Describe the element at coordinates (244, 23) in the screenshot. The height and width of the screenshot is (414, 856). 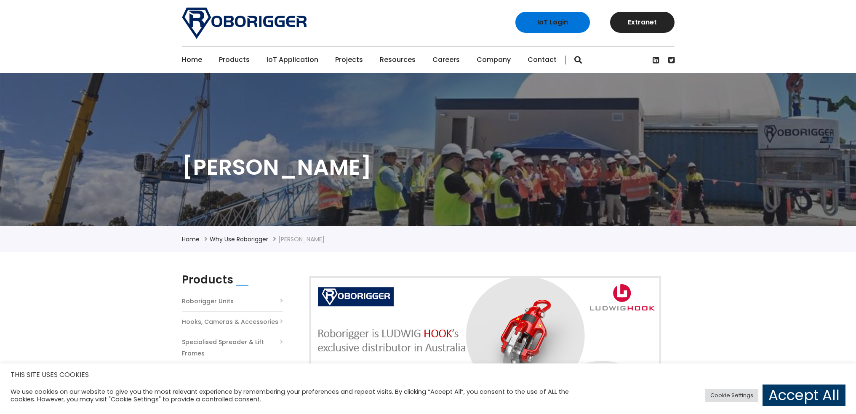
I see `img: Roborigger` at that location.